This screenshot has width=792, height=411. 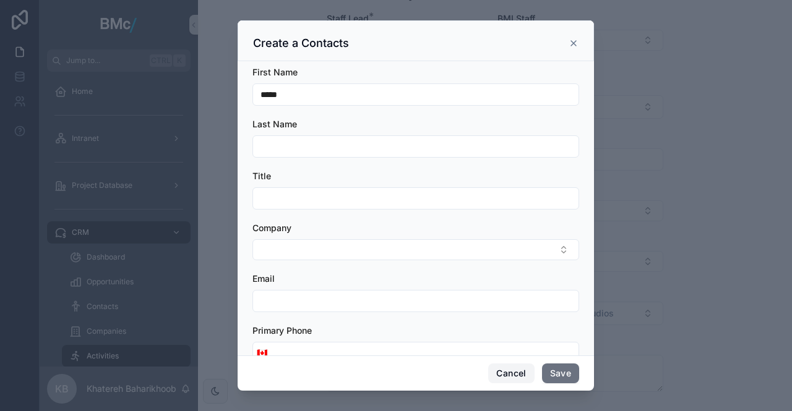 What do you see at coordinates (275, 72) in the screenshot?
I see `span: First Name` at bounding box center [275, 72].